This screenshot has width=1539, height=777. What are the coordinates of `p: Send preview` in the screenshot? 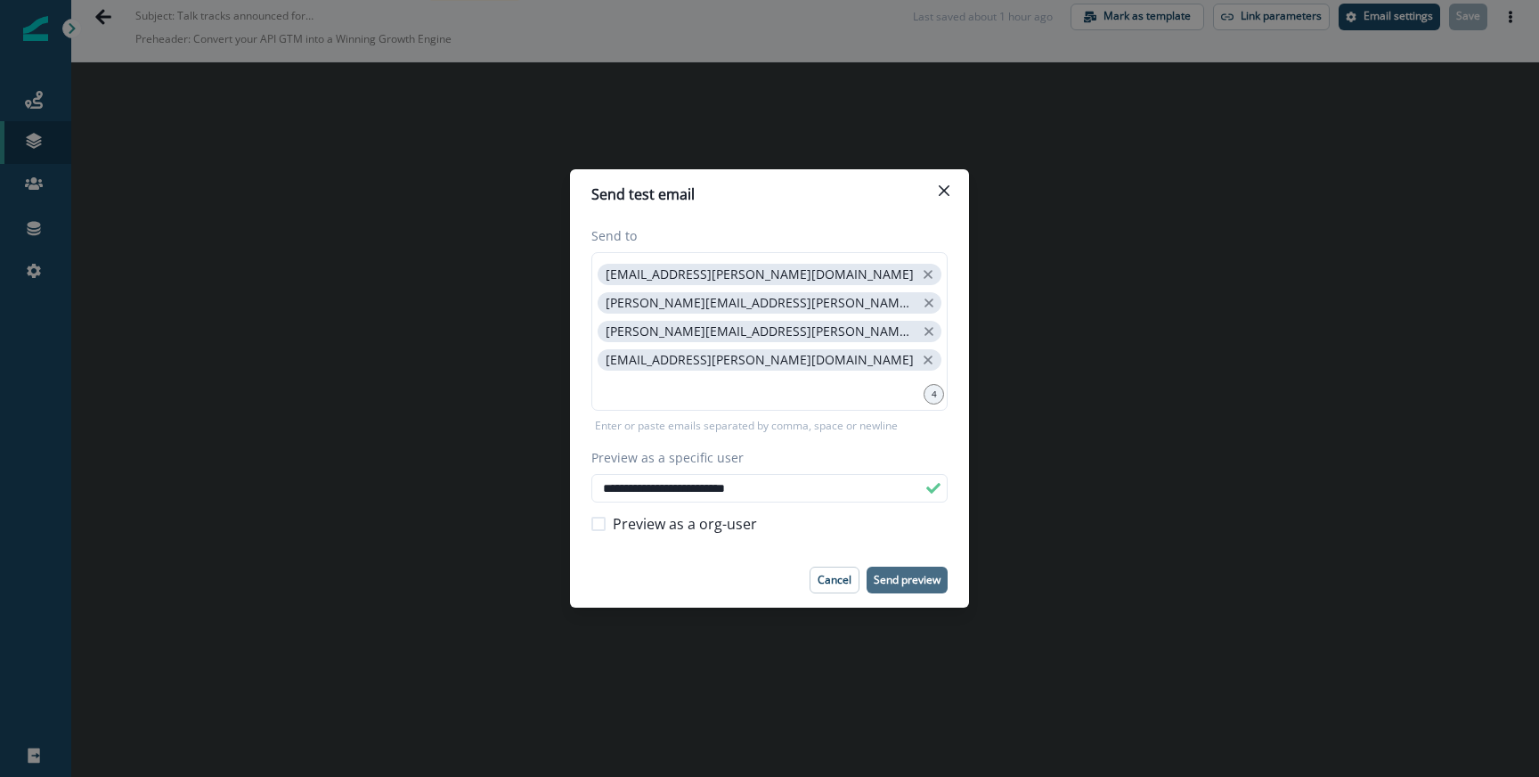 It's located at (907, 580).